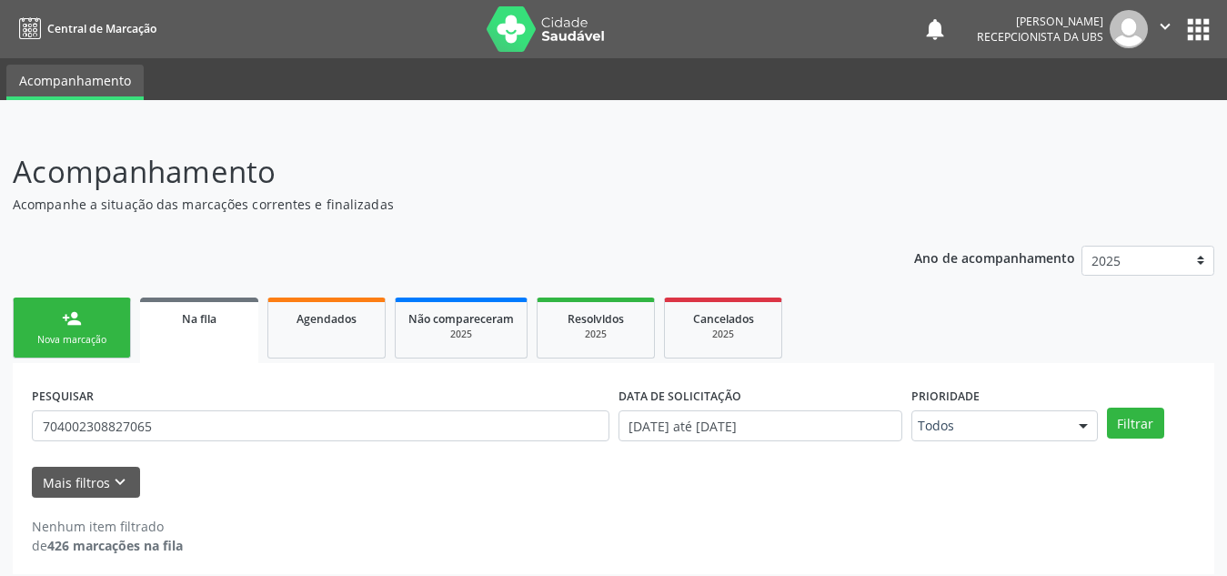 The image size is (1227, 576). Describe the element at coordinates (596, 318) in the screenshot. I see `span: Resolvidos` at that location.